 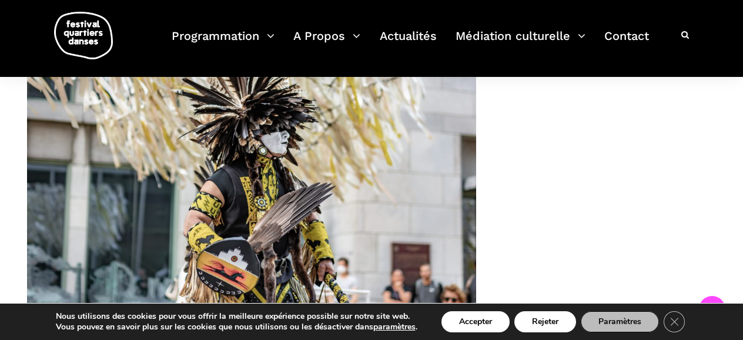 I want to click on button: Close GDPR Cookie Banner, so click(x=674, y=322).